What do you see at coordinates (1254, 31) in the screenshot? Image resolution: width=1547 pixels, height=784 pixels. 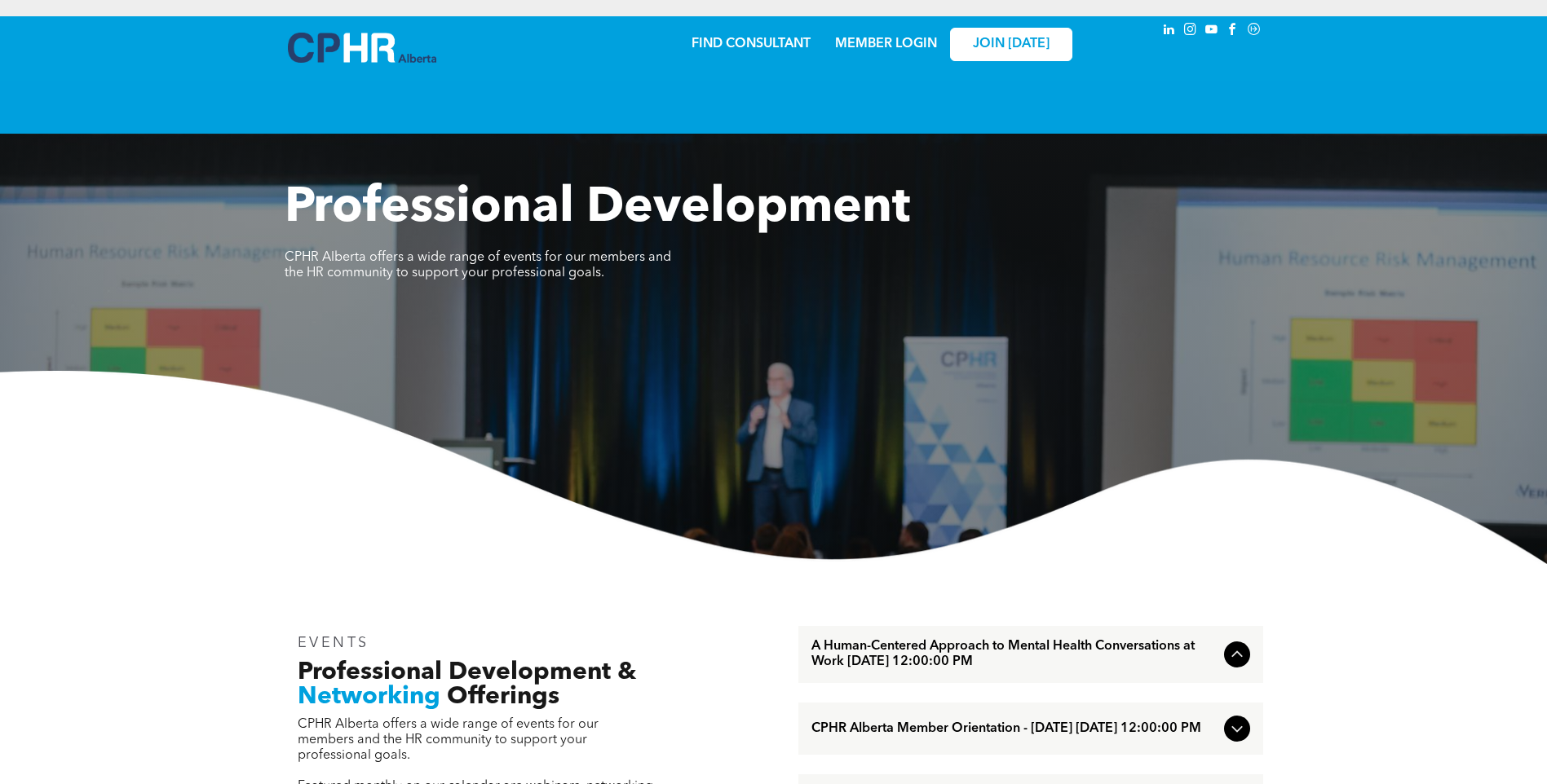 I see `a: Social network` at bounding box center [1254, 31].